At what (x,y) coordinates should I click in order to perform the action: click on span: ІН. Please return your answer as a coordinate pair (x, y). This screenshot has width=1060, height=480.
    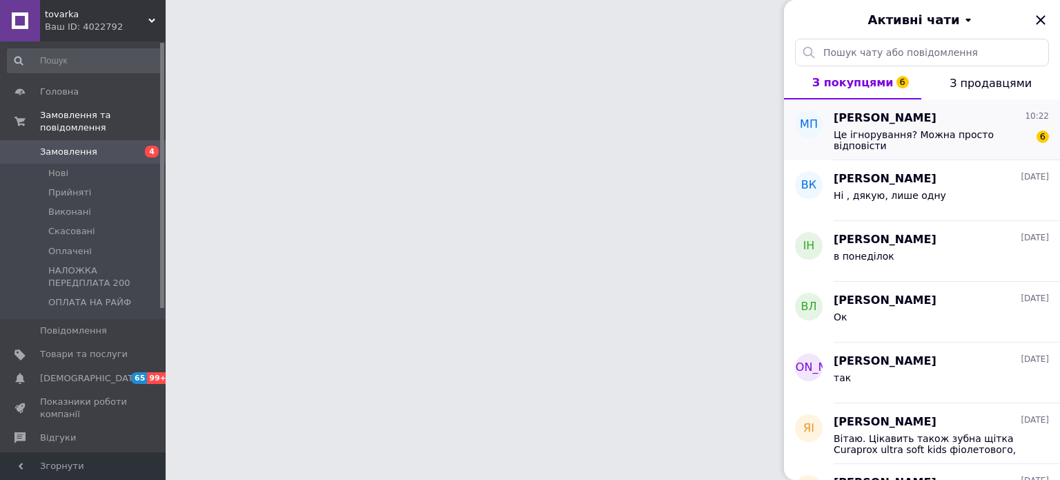
    Looking at the image, I should click on (809, 246).